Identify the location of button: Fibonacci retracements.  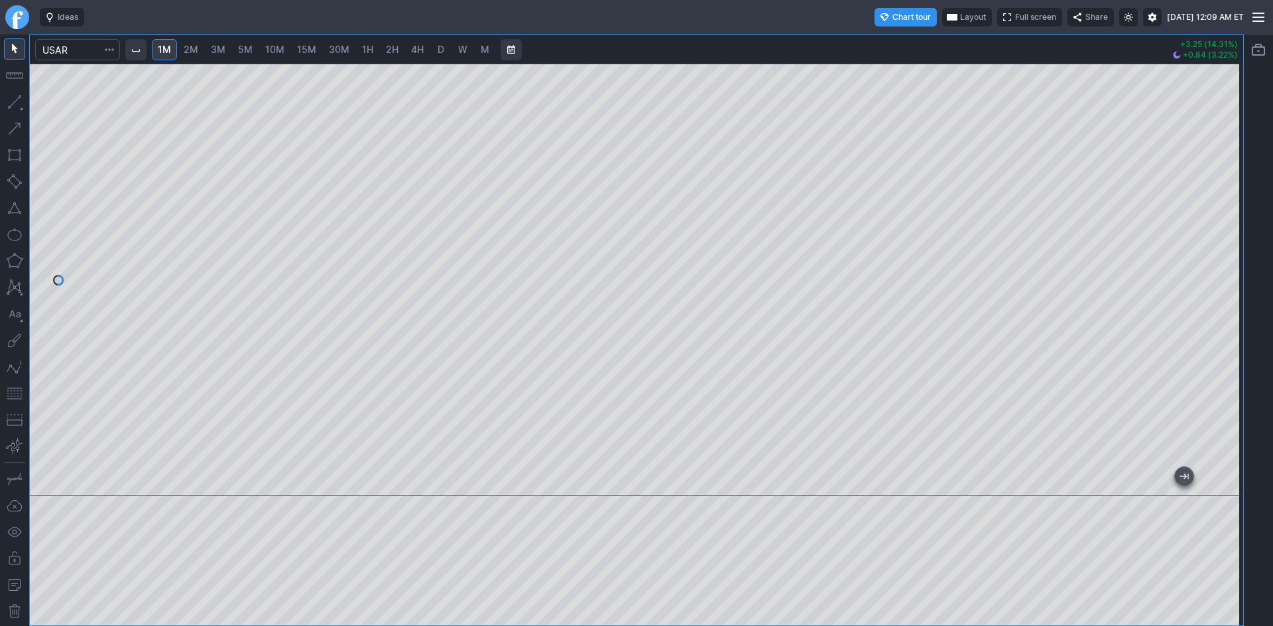
(15, 394).